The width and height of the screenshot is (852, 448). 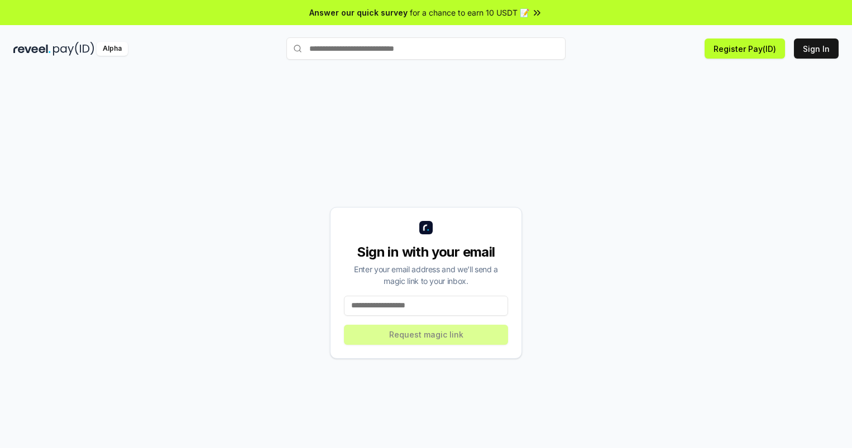 What do you see at coordinates (745, 49) in the screenshot?
I see `button: Register Pay(ID)` at bounding box center [745, 49].